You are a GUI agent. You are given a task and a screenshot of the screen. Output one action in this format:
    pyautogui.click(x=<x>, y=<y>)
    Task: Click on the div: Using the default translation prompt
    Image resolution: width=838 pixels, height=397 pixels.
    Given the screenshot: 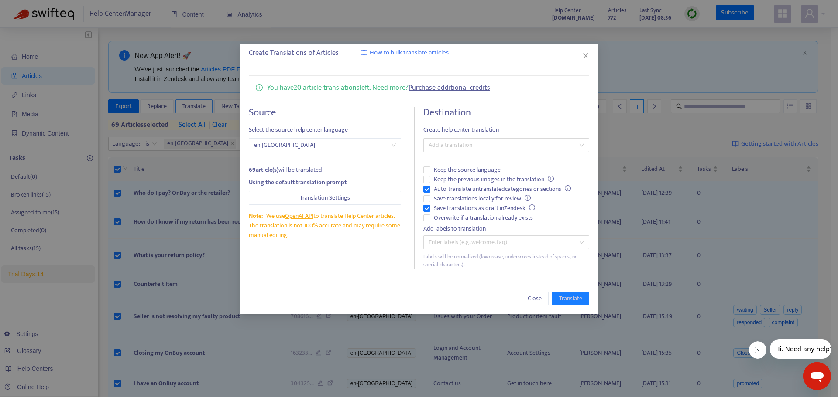 What is the action you would take?
    pyautogui.click(x=325, y=183)
    